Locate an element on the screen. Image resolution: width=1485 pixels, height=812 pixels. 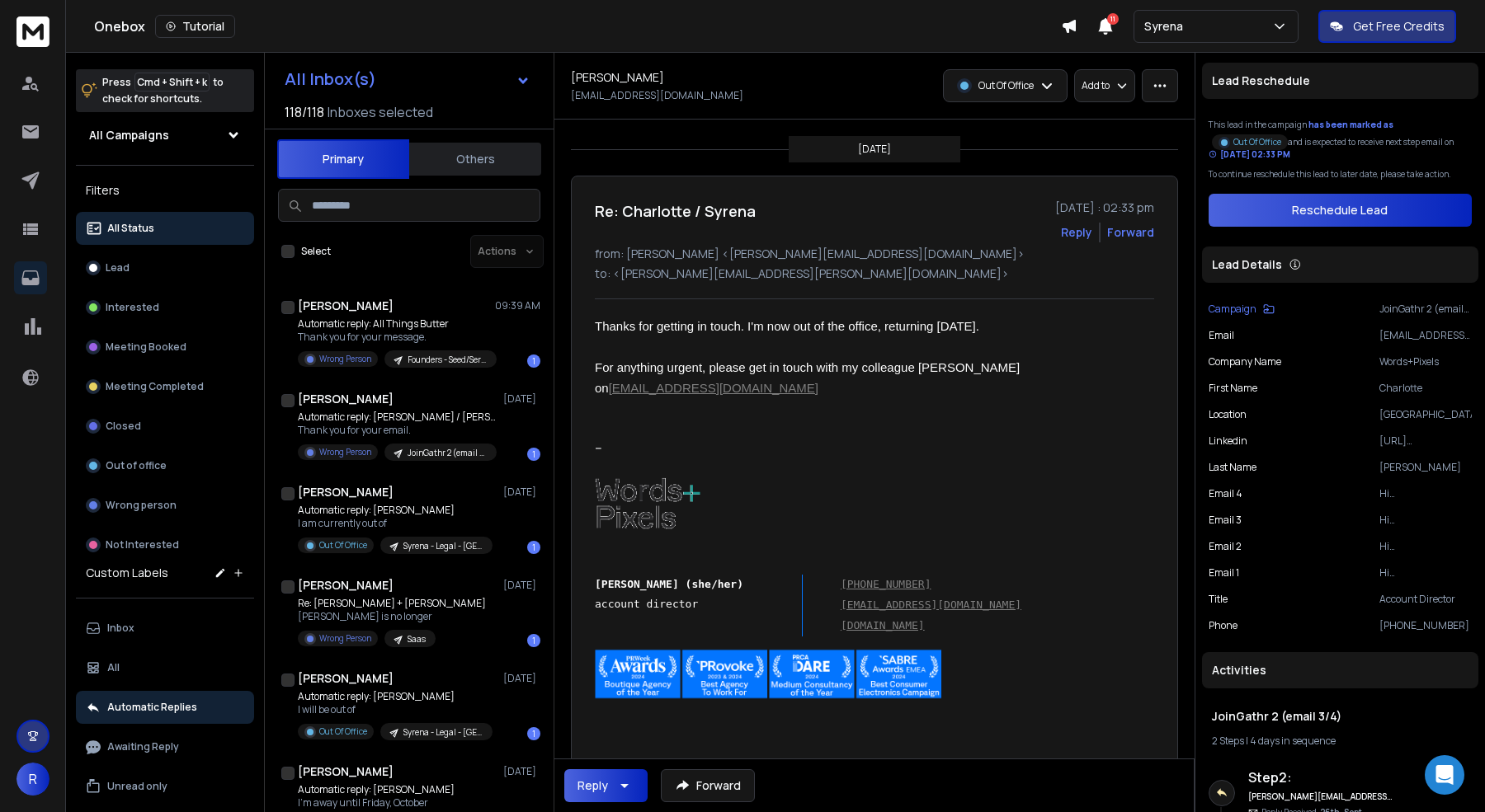
button: Wrong person is located at coordinates (165, 505).